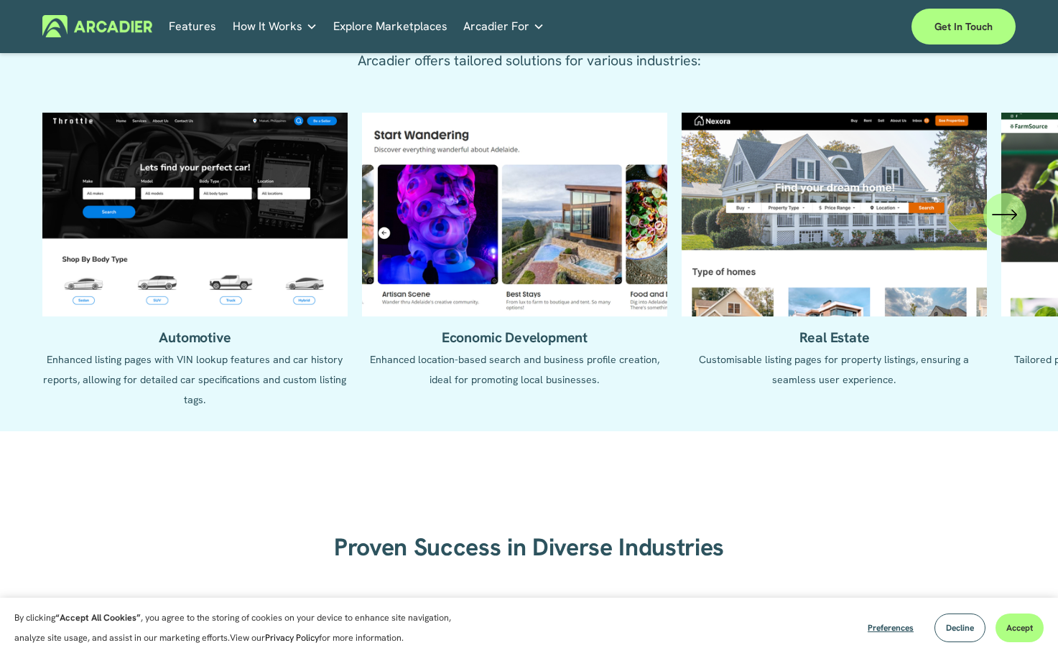 This screenshot has width=1058, height=658. Describe the element at coordinates (959, 628) in the screenshot. I see `button: Decline` at that location.